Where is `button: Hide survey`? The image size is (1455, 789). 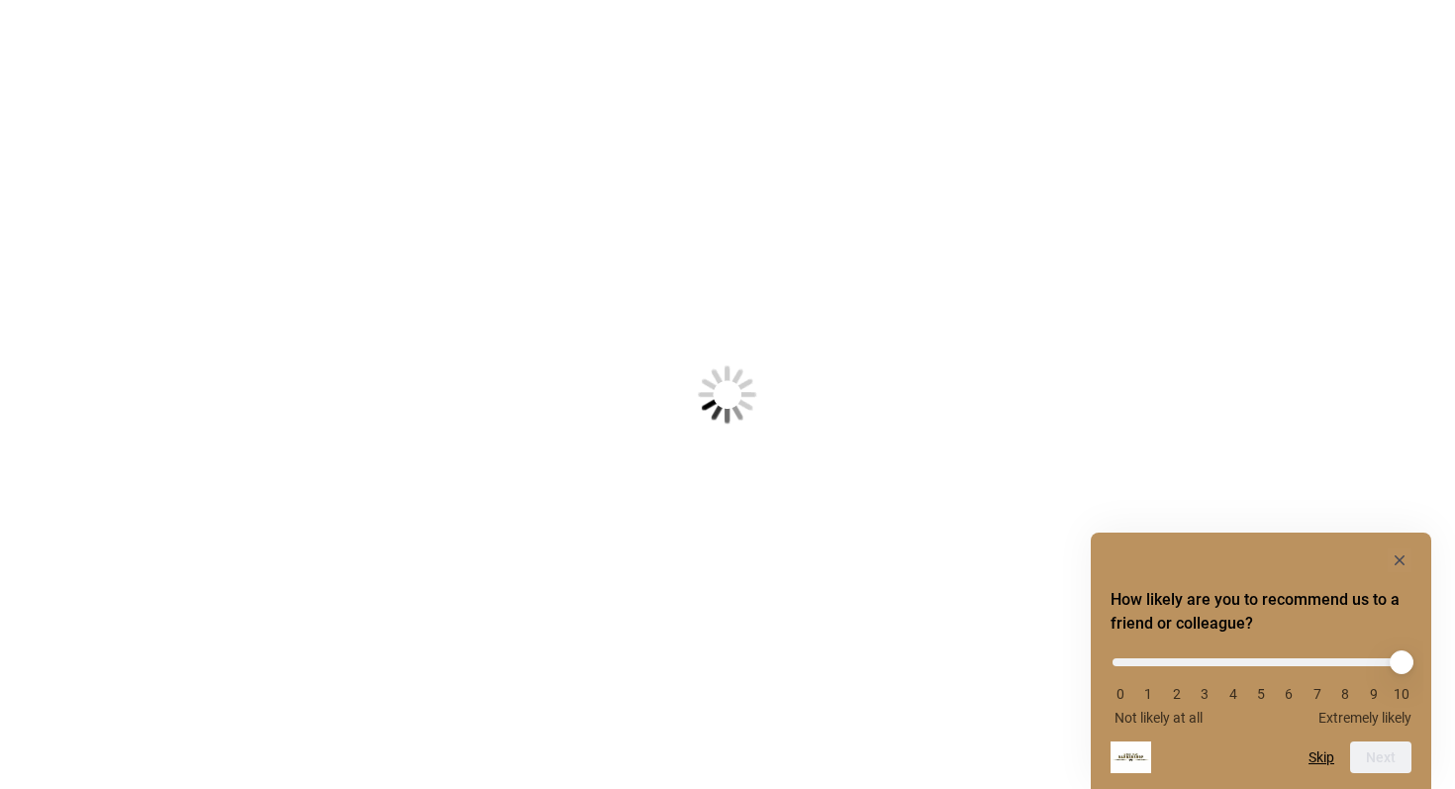
button: Hide survey is located at coordinates (1399, 560).